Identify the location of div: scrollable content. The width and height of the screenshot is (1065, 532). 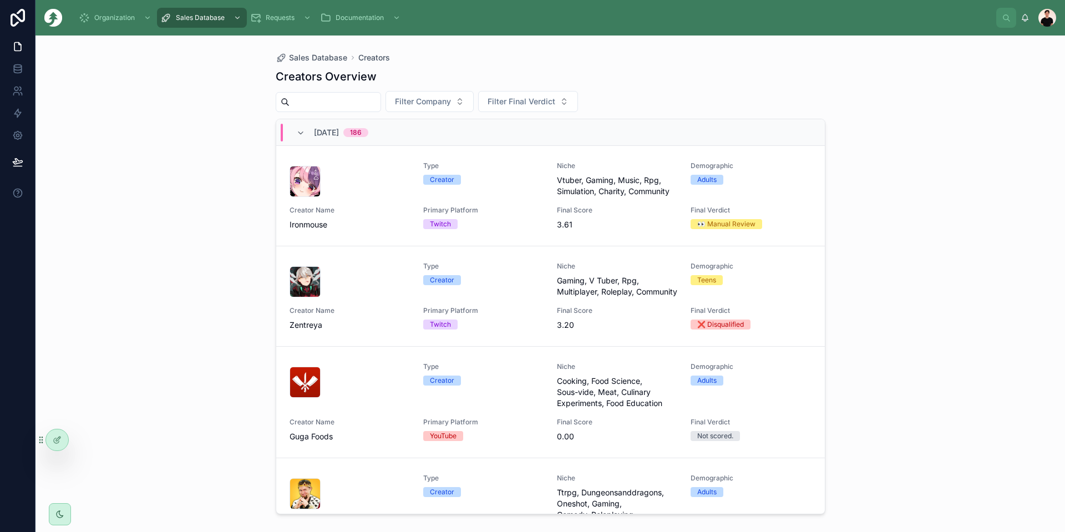
(534, 18).